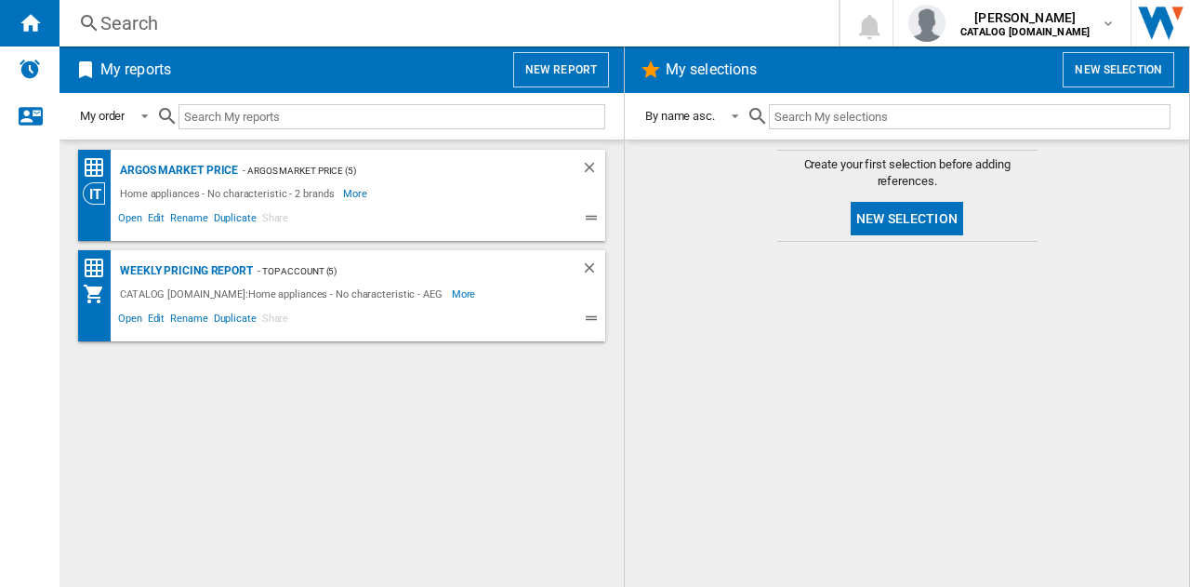 Image resolution: width=1190 pixels, height=587 pixels. Describe the element at coordinates (30, 69) in the screenshot. I see `img: alerts-logo.svg` at that location.